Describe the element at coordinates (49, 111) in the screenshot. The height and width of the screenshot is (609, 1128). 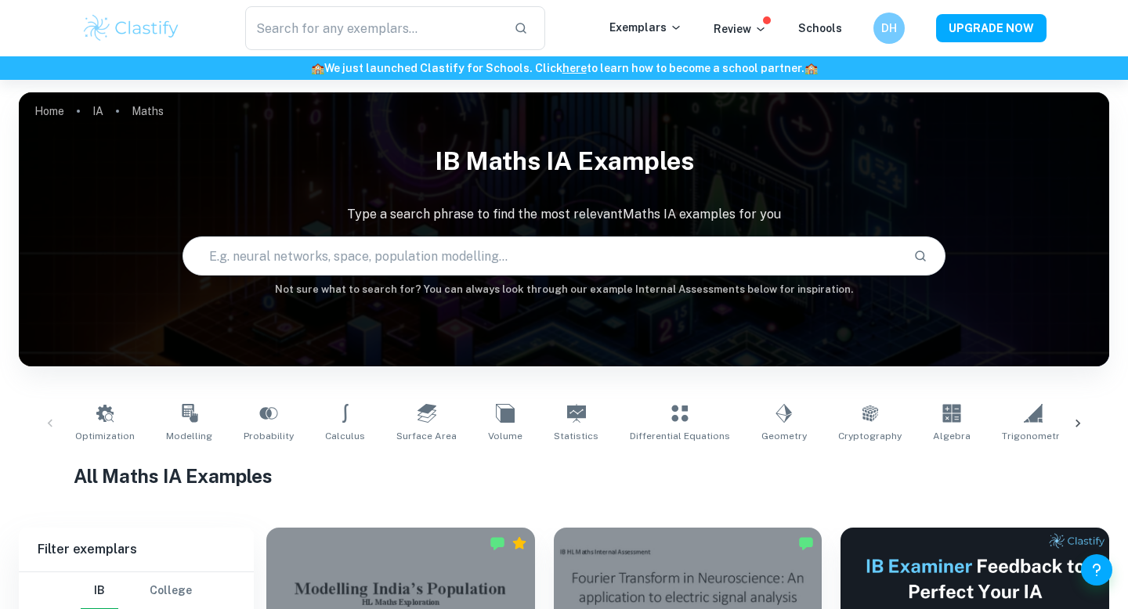
I see `a: Home` at that location.